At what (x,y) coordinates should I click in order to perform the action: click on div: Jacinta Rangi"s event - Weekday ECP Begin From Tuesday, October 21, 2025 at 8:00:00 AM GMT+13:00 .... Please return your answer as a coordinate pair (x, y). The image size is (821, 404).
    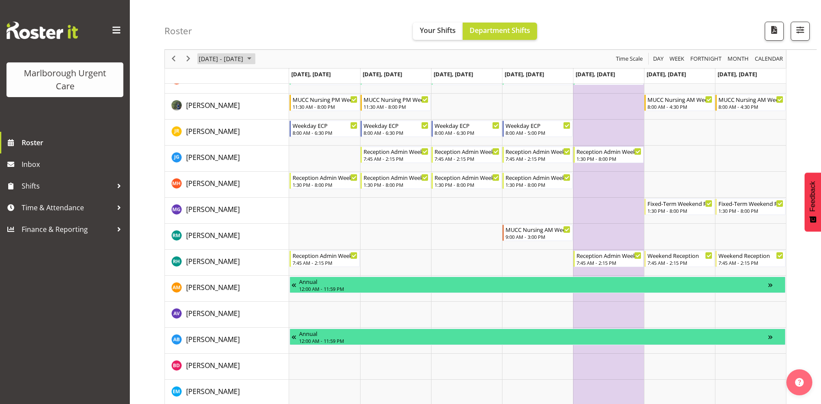
    Looking at the image, I should click on (396, 129).